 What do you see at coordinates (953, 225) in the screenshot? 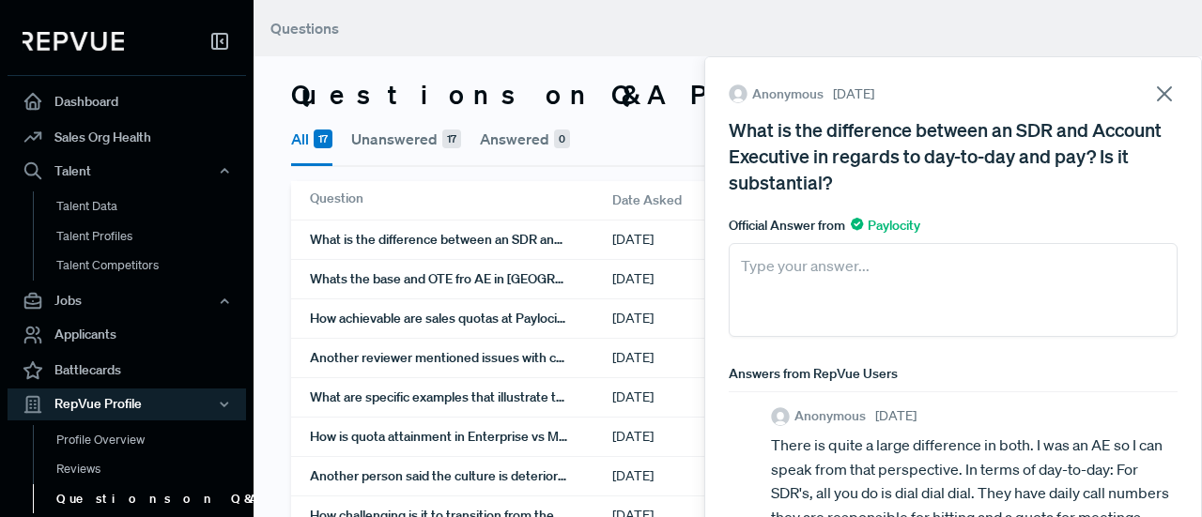
I see `div: Official Answer from` at bounding box center [953, 225].